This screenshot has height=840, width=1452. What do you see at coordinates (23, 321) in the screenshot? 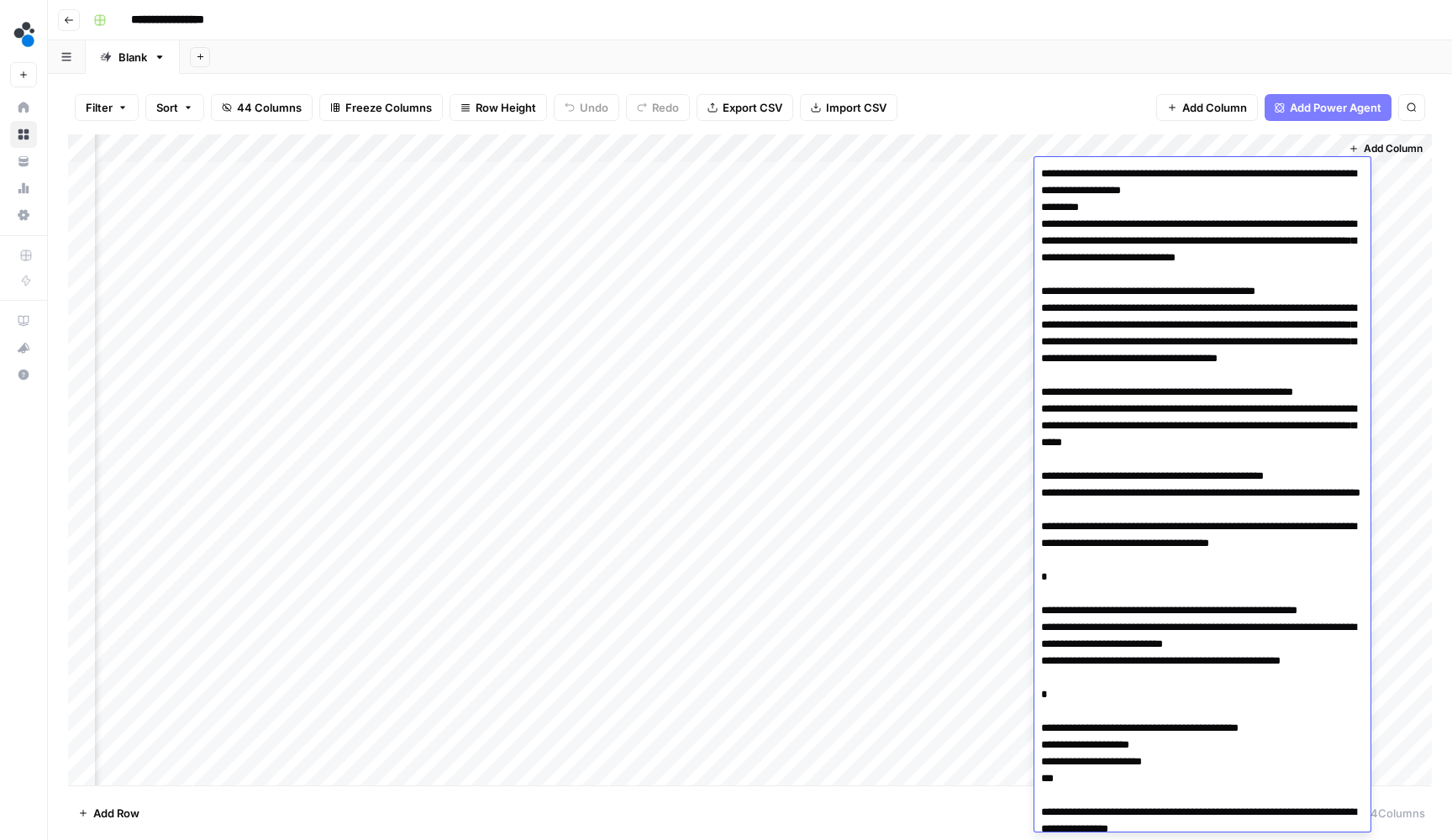
I see `a: AirOps Academy` at bounding box center [23, 321].